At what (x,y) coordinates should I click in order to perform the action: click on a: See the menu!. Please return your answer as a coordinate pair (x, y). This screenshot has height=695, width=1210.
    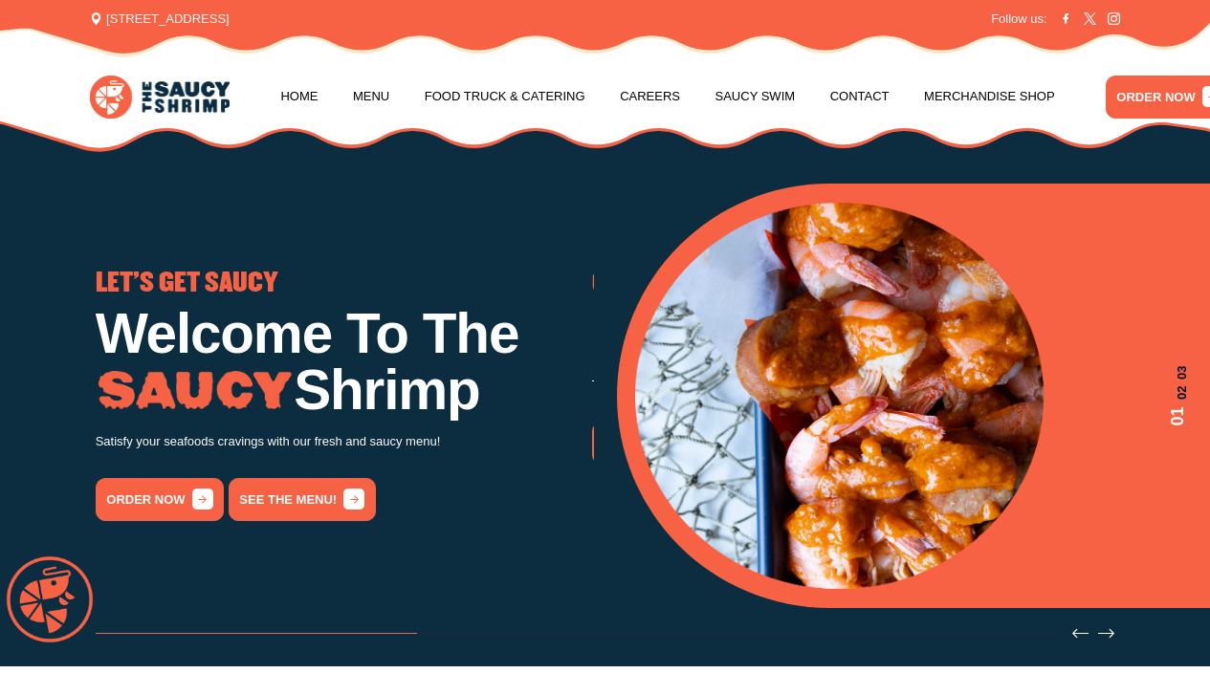
    Looking at the image, I should click on (302, 499).